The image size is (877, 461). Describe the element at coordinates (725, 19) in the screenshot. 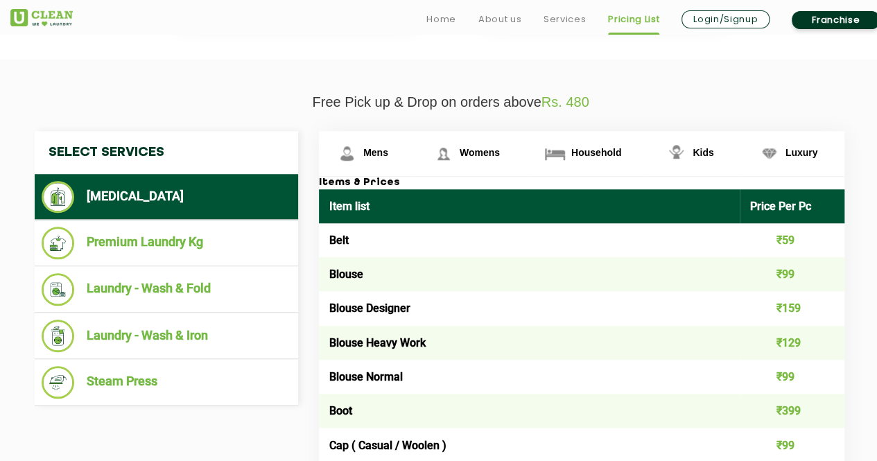

I see `a: Login/Signup` at that location.